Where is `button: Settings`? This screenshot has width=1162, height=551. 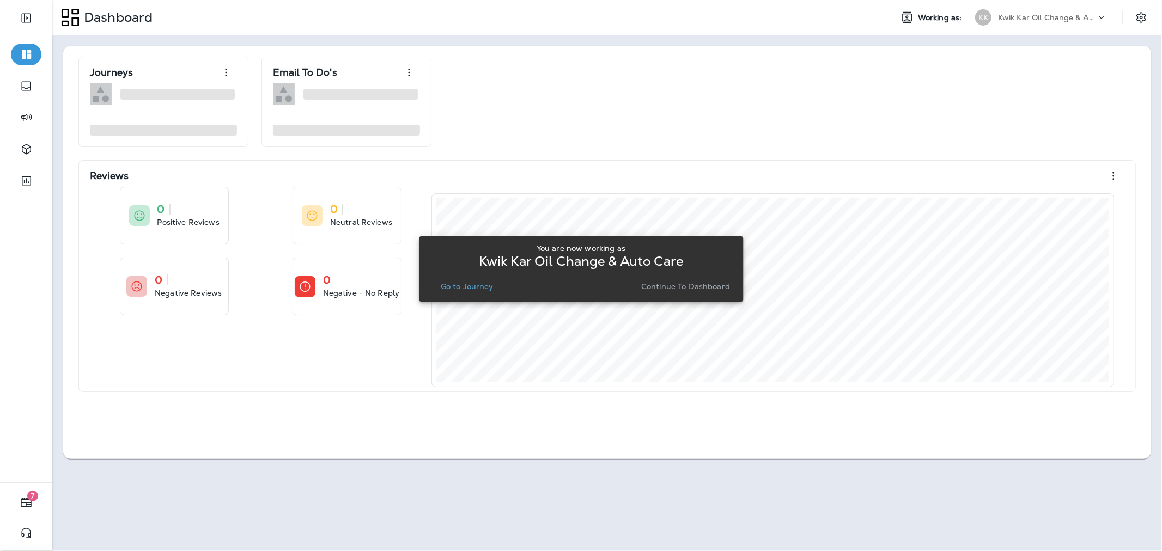
button: Settings is located at coordinates (1142, 17).